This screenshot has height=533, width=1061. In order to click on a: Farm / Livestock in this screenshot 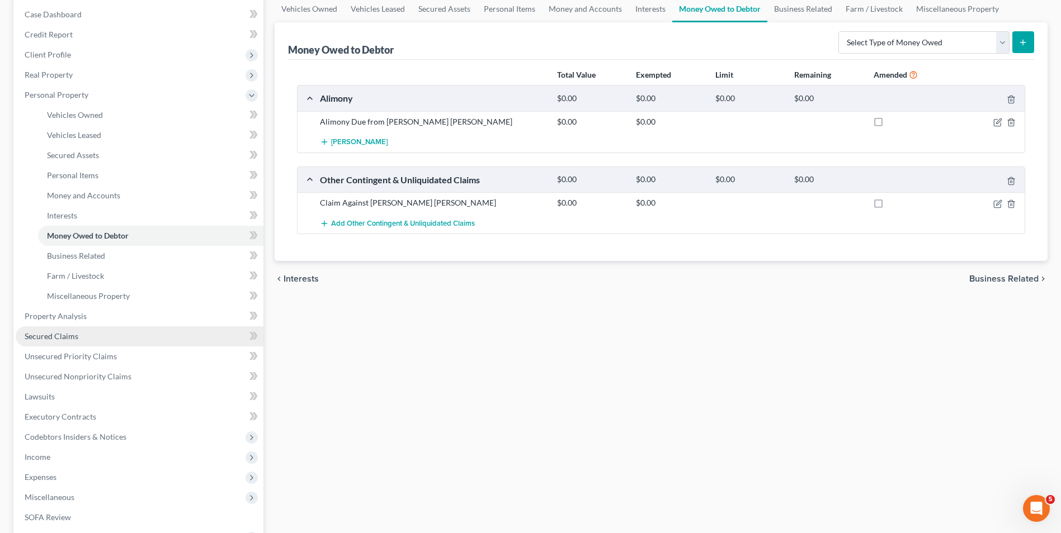, I will do `click(150, 276)`.